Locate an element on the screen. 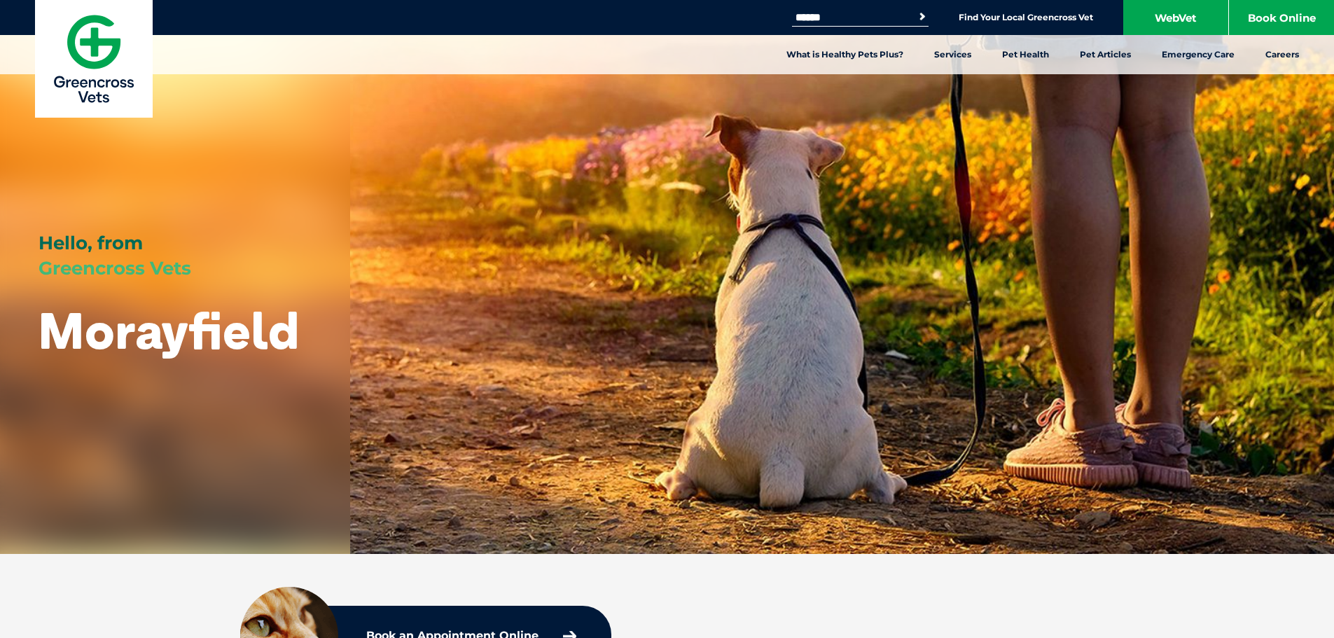 The height and width of the screenshot is (638, 1334). a: Services is located at coordinates (953, 55).